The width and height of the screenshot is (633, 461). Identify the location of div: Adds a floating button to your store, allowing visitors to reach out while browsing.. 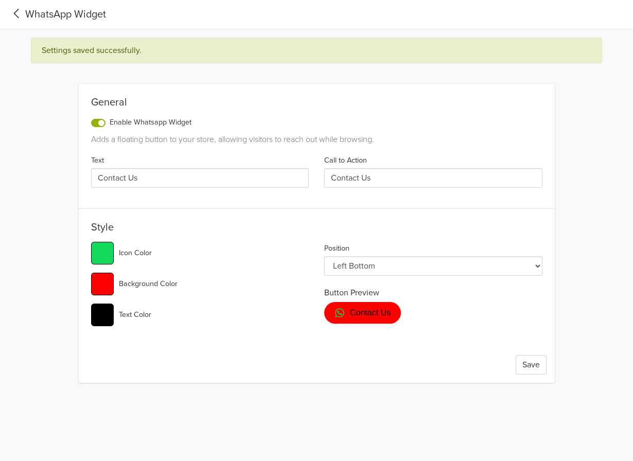
(317, 139).